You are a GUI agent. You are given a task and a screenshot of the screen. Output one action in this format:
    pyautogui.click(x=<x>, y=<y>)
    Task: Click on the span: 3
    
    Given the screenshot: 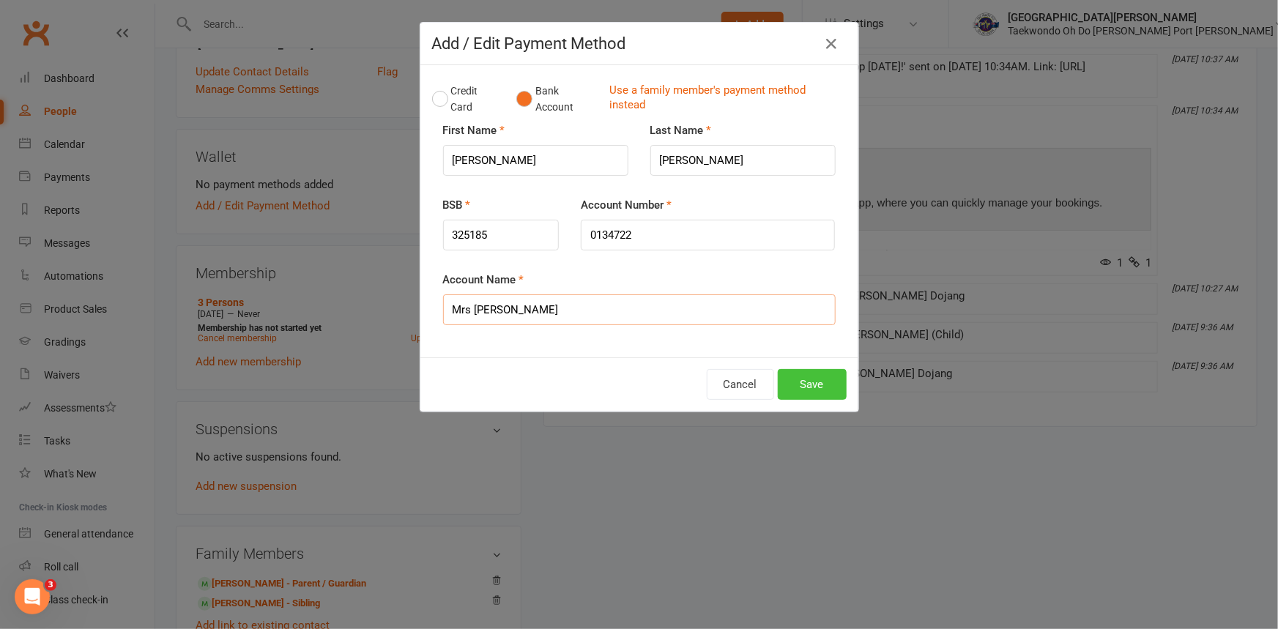 What is the action you would take?
    pyautogui.click(x=51, y=585)
    